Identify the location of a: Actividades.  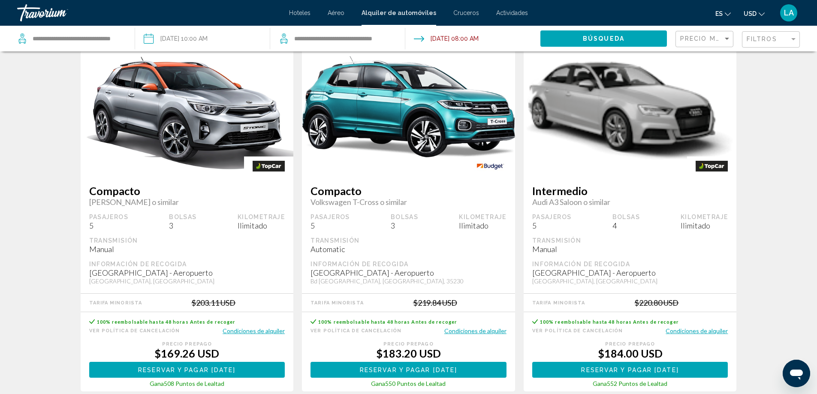
(512, 13).